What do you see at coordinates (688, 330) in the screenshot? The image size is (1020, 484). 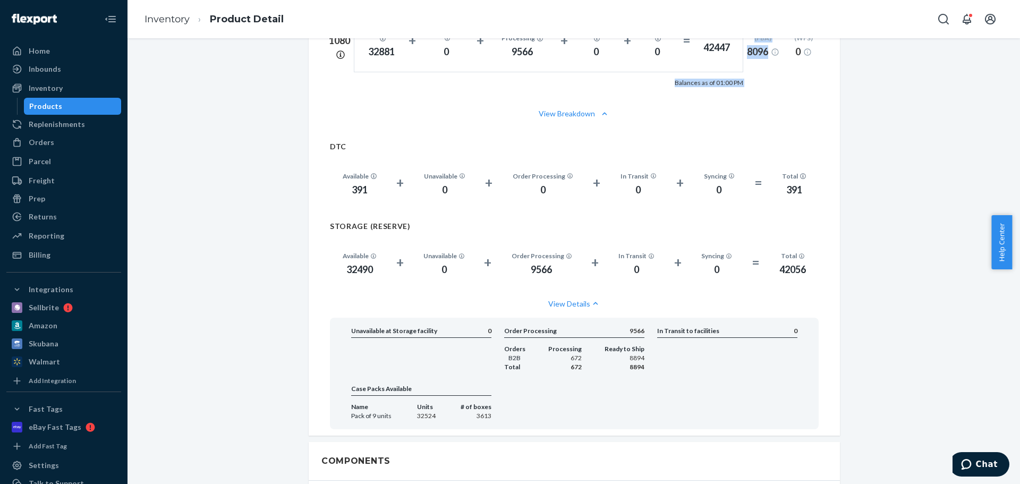 I see `span: In Transit to facilities` at bounding box center [688, 330].